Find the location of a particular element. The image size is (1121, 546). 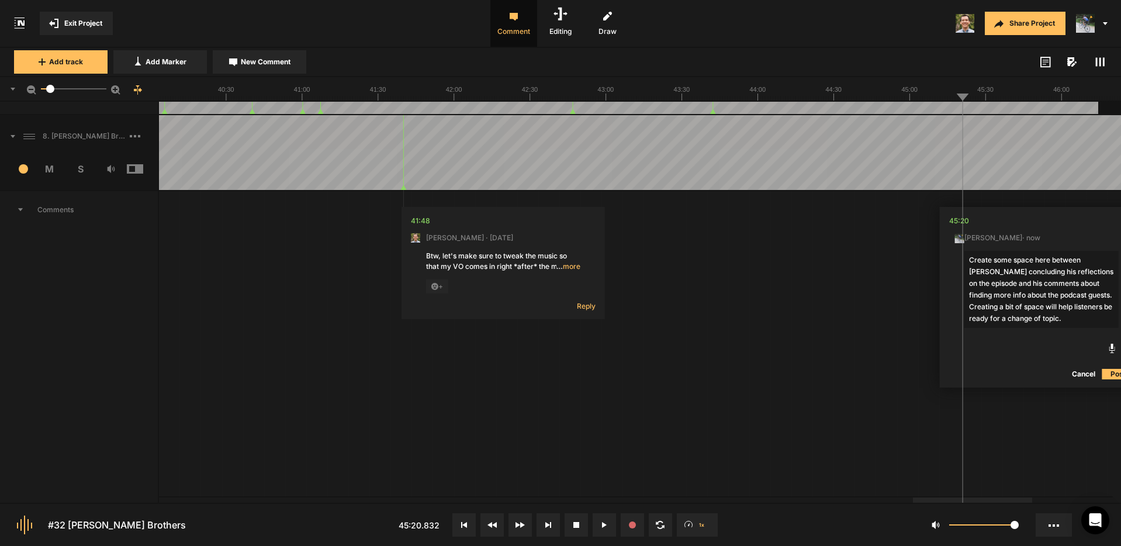

span: more is located at coordinates (568, 266).